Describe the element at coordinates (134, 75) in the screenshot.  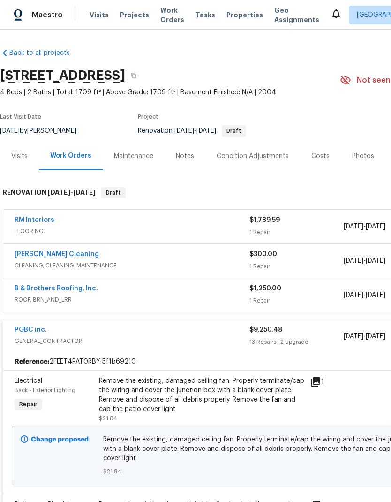
I see `button: Copy Address` at that location.